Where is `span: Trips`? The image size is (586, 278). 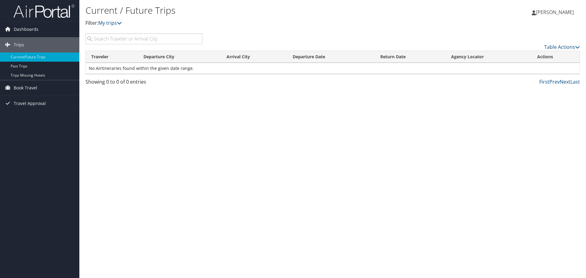 span: Trips is located at coordinates (19, 45).